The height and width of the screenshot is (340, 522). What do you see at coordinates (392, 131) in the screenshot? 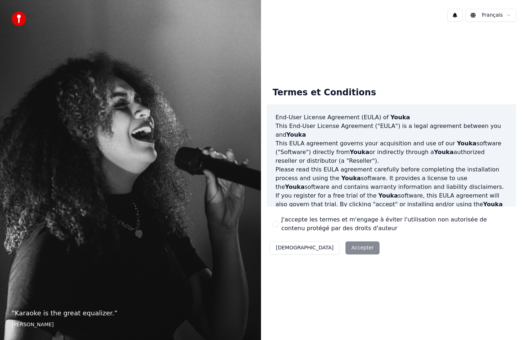
I see `p: This End-User License Agreement ("EULA") is a legal agreement between you and` at bounding box center [392, 131].